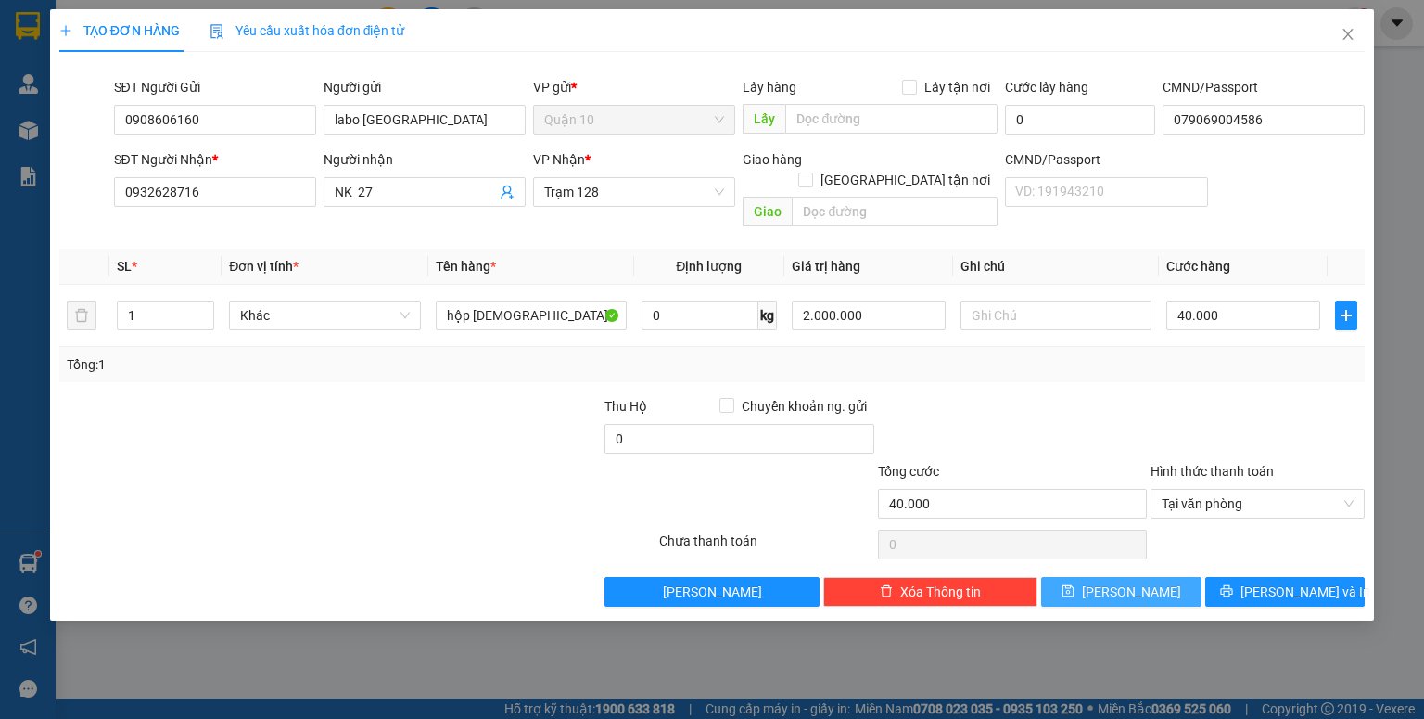 Image resolution: width=1424 pixels, height=719 pixels. I want to click on button: Close, so click(1348, 35).